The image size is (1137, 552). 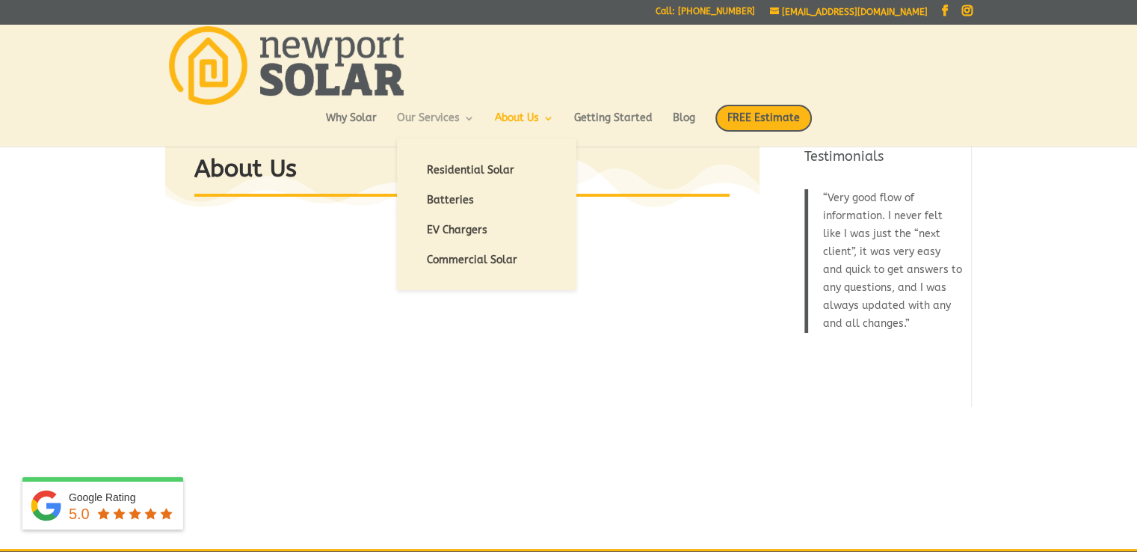 I want to click on a: Commercial Solar, so click(x=486, y=260).